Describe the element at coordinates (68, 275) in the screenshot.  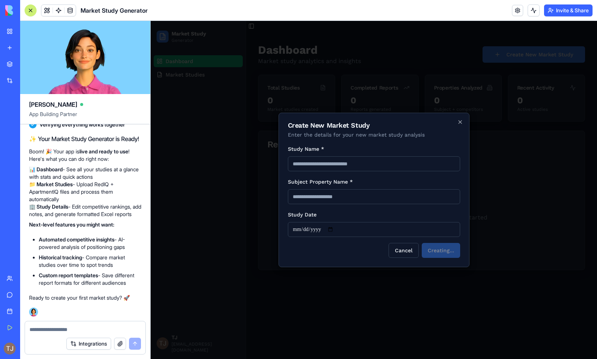
I see `strong: Custom report templates` at that location.